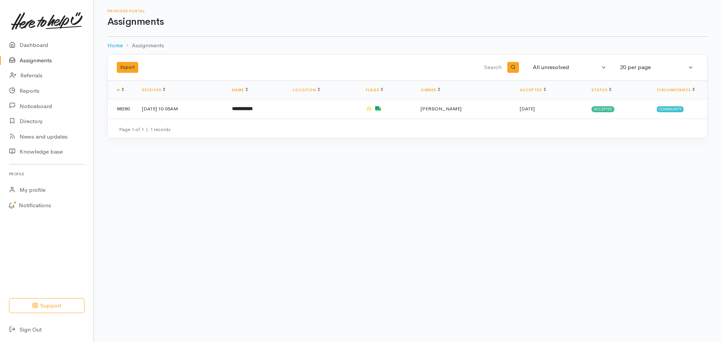 The height and width of the screenshot is (342, 721). What do you see at coordinates (430, 90) in the screenshot?
I see `a: Owner` at bounding box center [430, 90].